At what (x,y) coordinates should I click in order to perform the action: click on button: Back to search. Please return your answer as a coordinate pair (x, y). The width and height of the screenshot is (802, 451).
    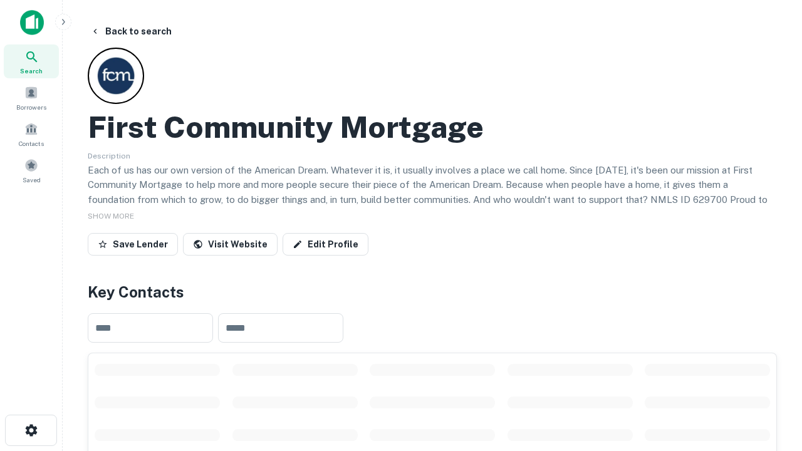
    Looking at the image, I should click on (131, 31).